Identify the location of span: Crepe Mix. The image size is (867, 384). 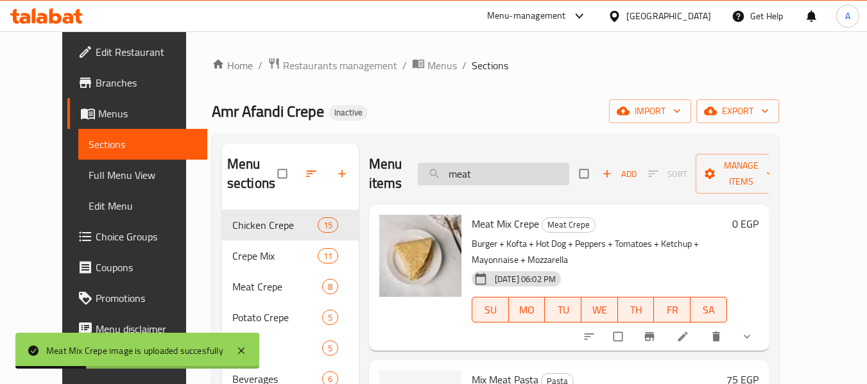
(275, 256).